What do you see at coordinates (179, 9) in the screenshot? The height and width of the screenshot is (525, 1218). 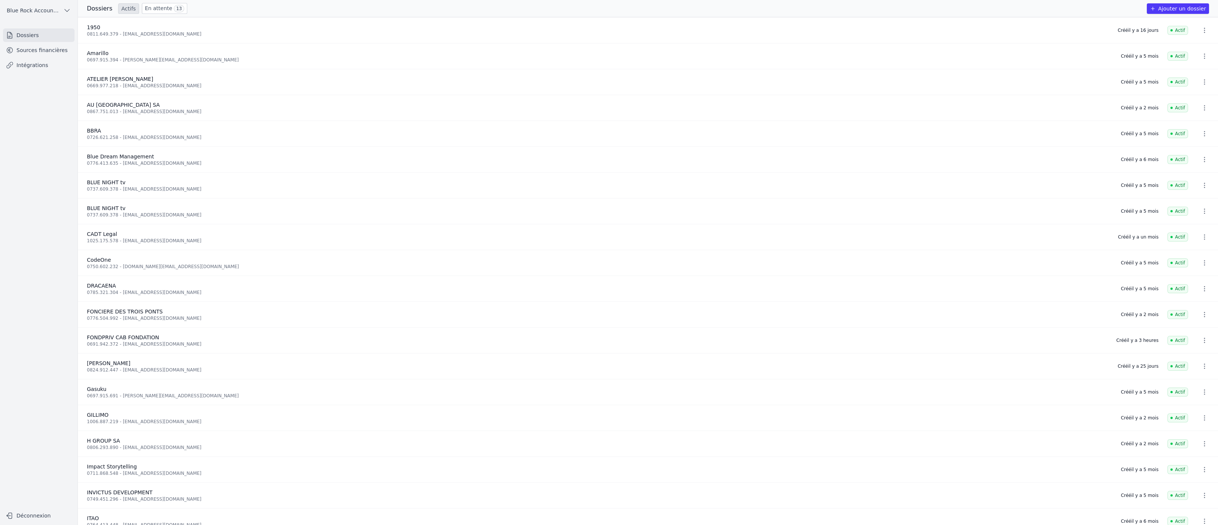 I see `span: 13` at bounding box center [179, 9].